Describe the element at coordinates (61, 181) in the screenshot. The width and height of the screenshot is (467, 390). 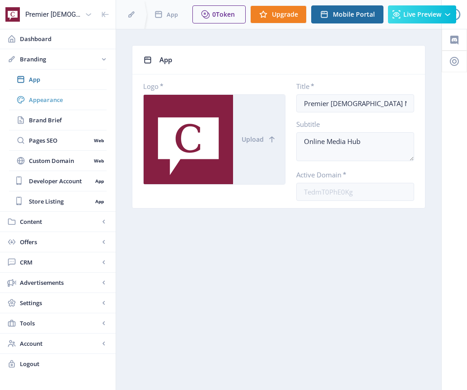
I see `span: Developer Account` at that location.